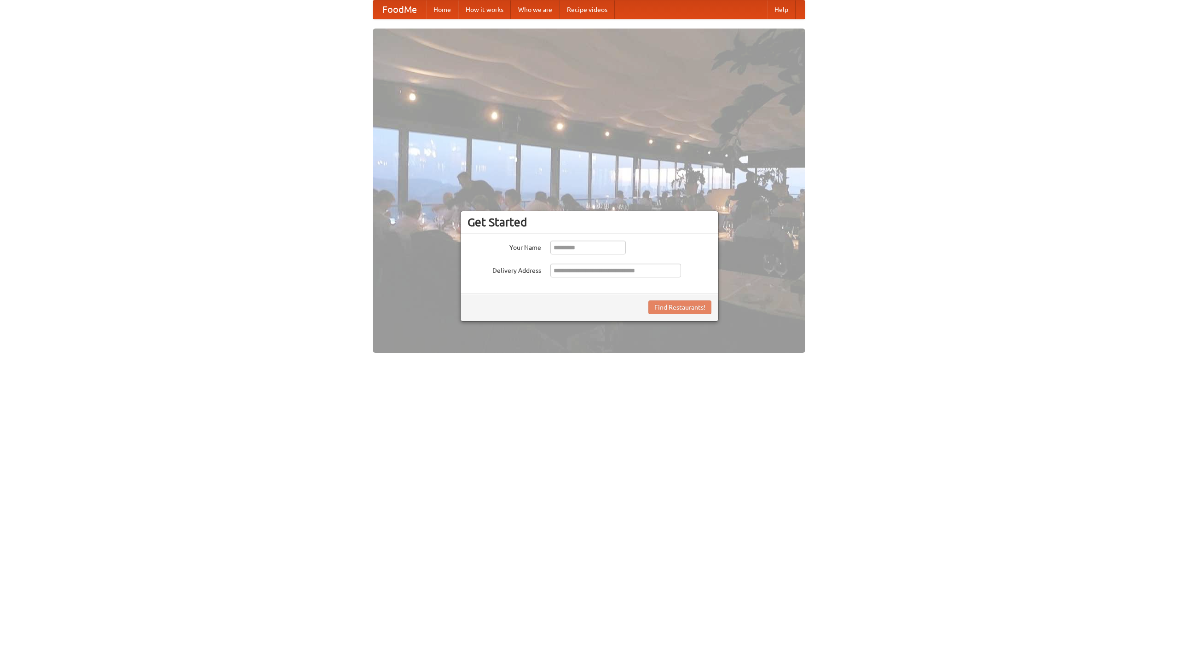  I want to click on label: Your Name, so click(504, 246).